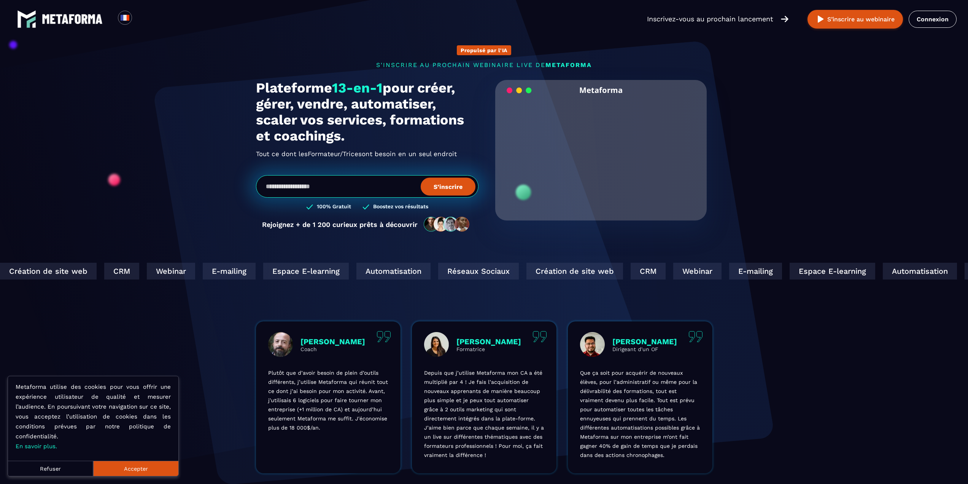 The image size is (968, 484). What do you see at coordinates (519, 90) in the screenshot?
I see `img: loading` at bounding box center [519, 90].